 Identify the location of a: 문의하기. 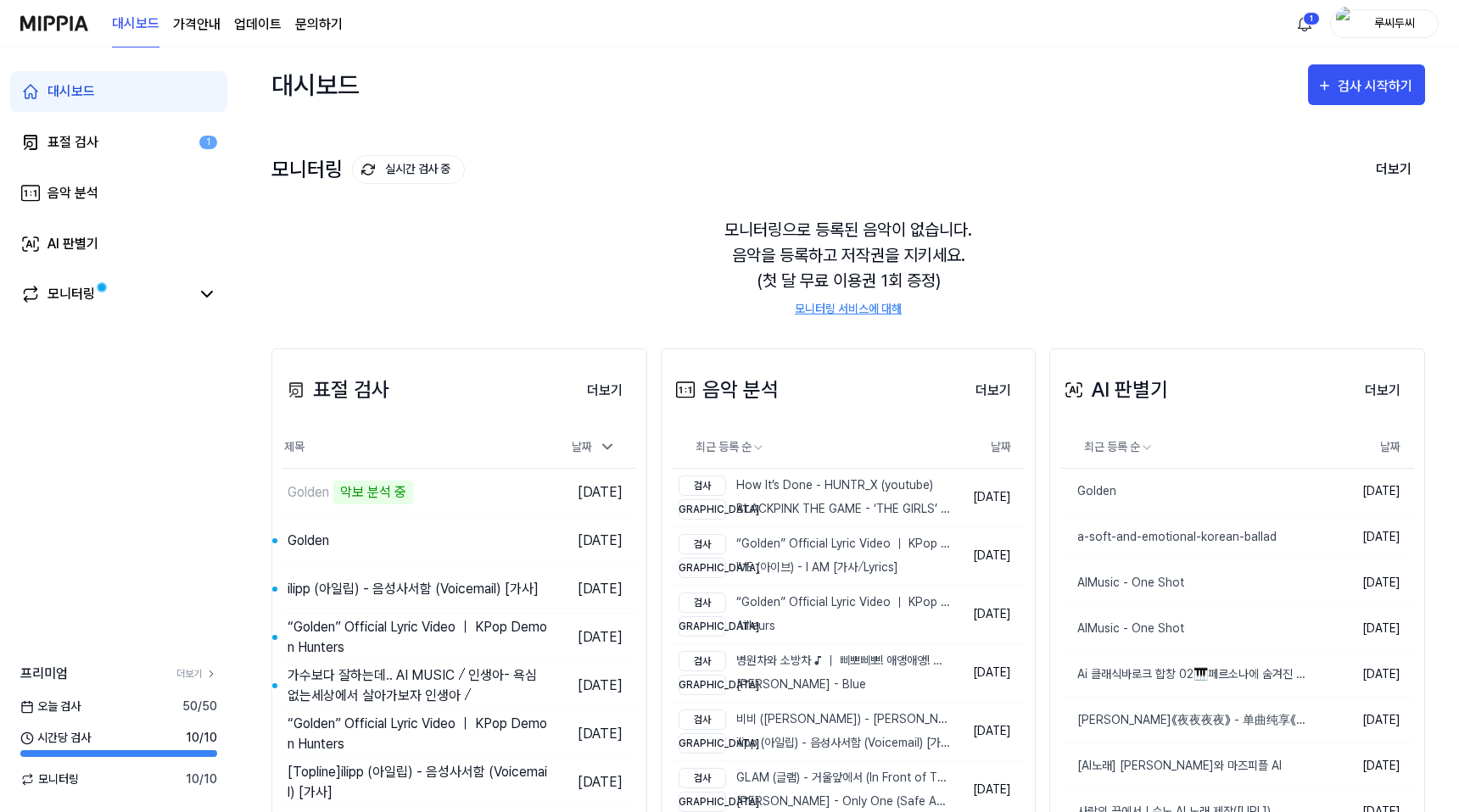
(319, 24).